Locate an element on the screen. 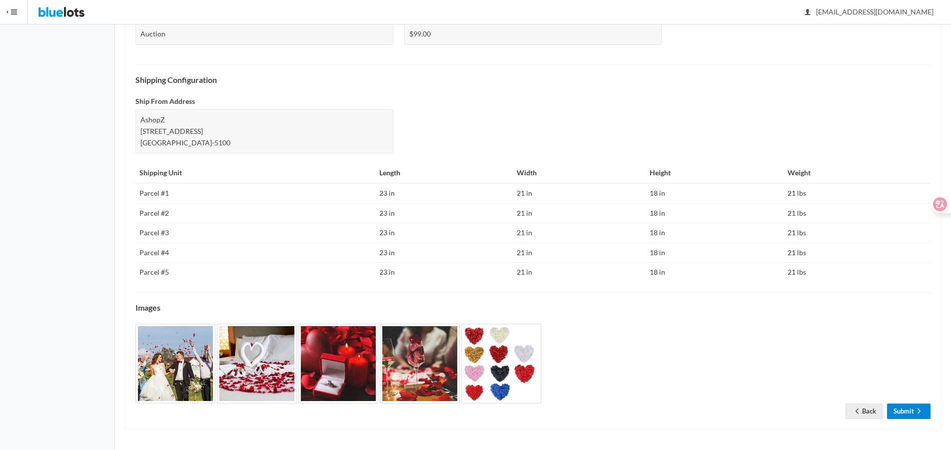 Image resolution: width=951 pixels, height=450 pixels. h4: Shipping Configuration is located at coordinates (533, 80).